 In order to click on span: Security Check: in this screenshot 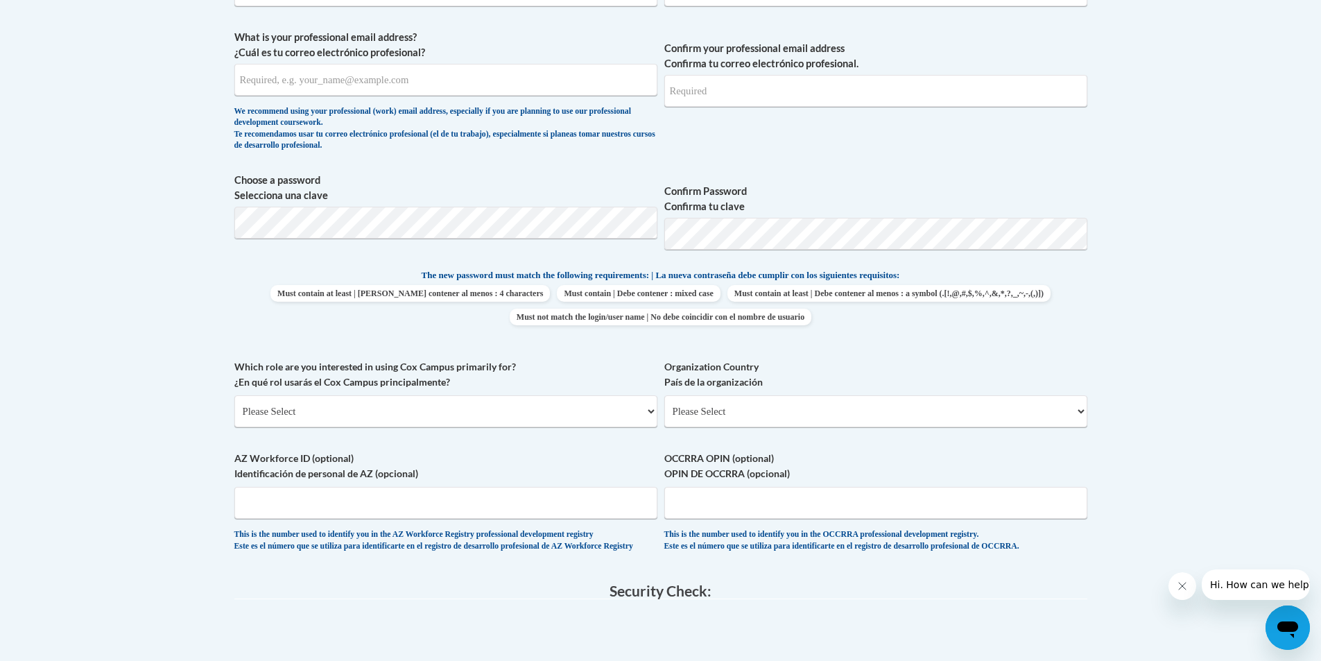, I will do `click(660, 590)`.